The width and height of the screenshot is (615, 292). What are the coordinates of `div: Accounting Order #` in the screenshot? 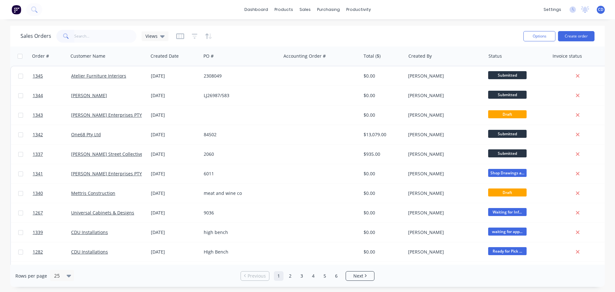 It's located at (305, 56).